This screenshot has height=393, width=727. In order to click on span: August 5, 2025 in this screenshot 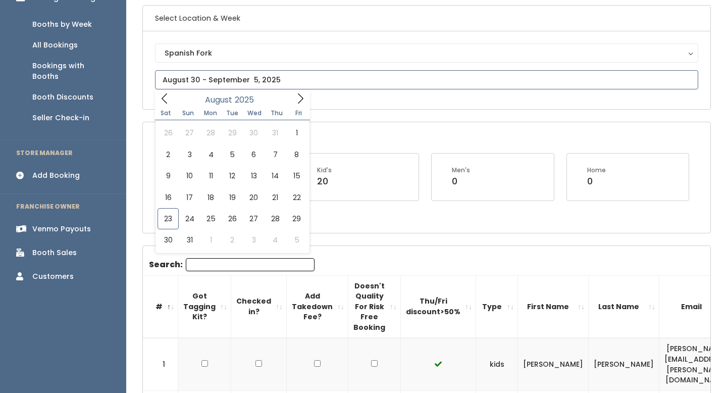, I will do `click(232, 154)`.